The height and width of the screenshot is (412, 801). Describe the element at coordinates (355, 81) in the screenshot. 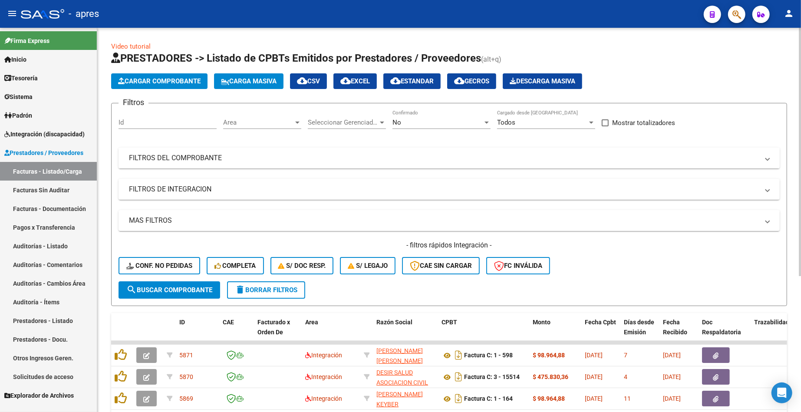

I see `button: EXCEL` at that location.